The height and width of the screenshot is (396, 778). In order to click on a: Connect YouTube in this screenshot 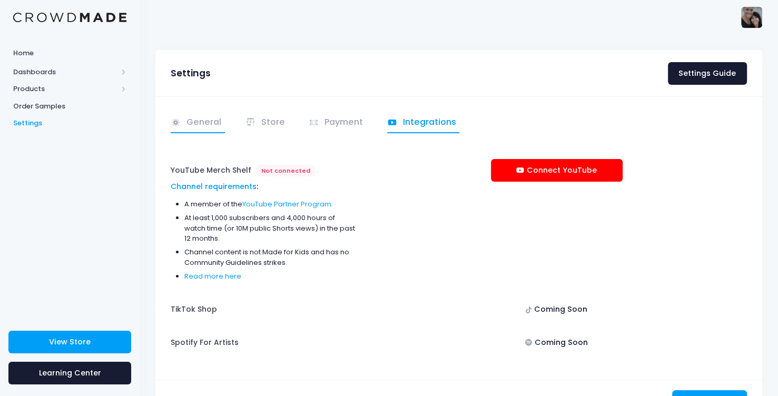, I will do `click(557, 170)`.